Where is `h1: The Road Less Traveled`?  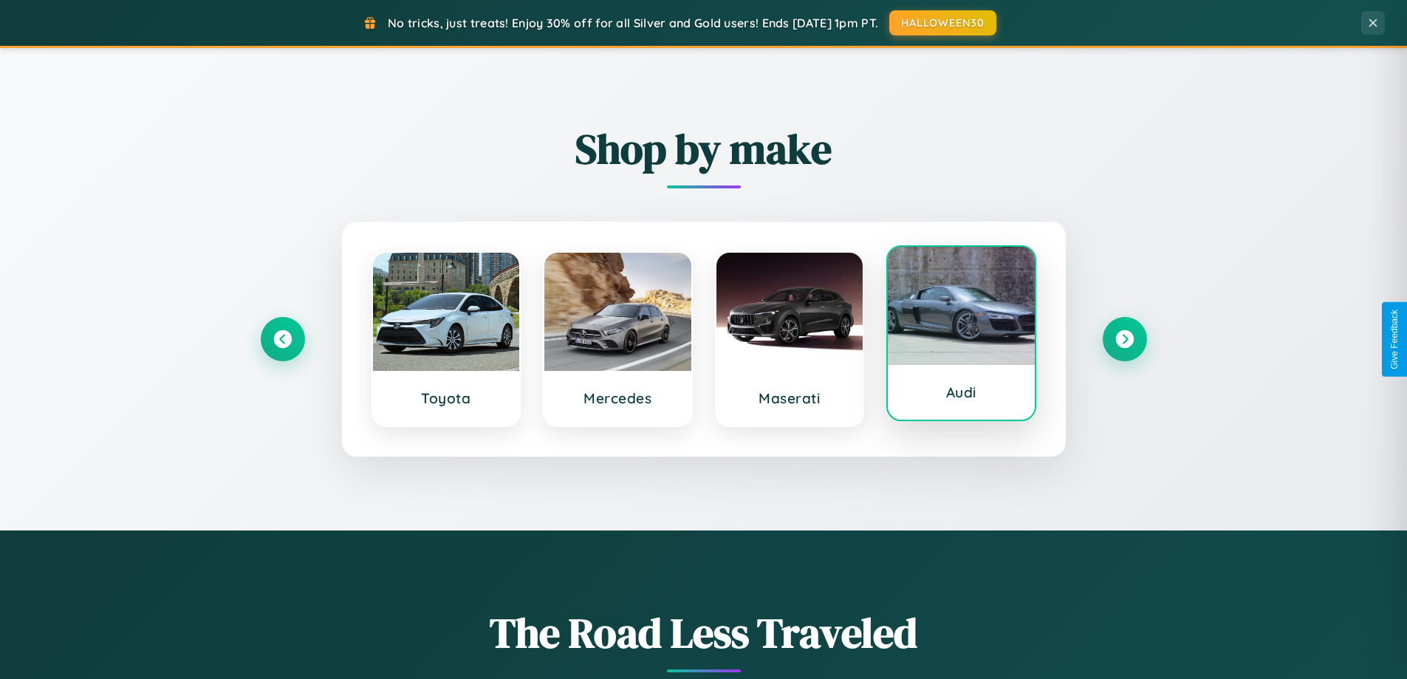
h1: The Road Less Traveled is located at coordinates (704, 632).